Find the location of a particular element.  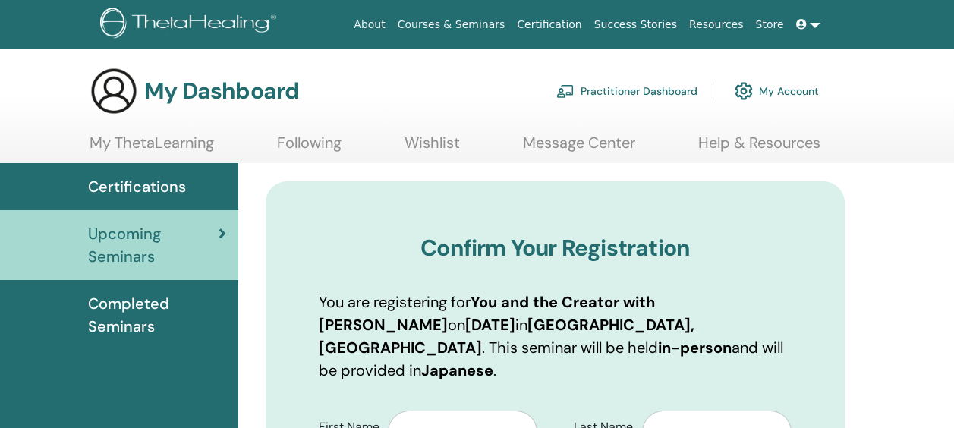

img: generic-user-icon.jpg is located at coordinates (114, 91).